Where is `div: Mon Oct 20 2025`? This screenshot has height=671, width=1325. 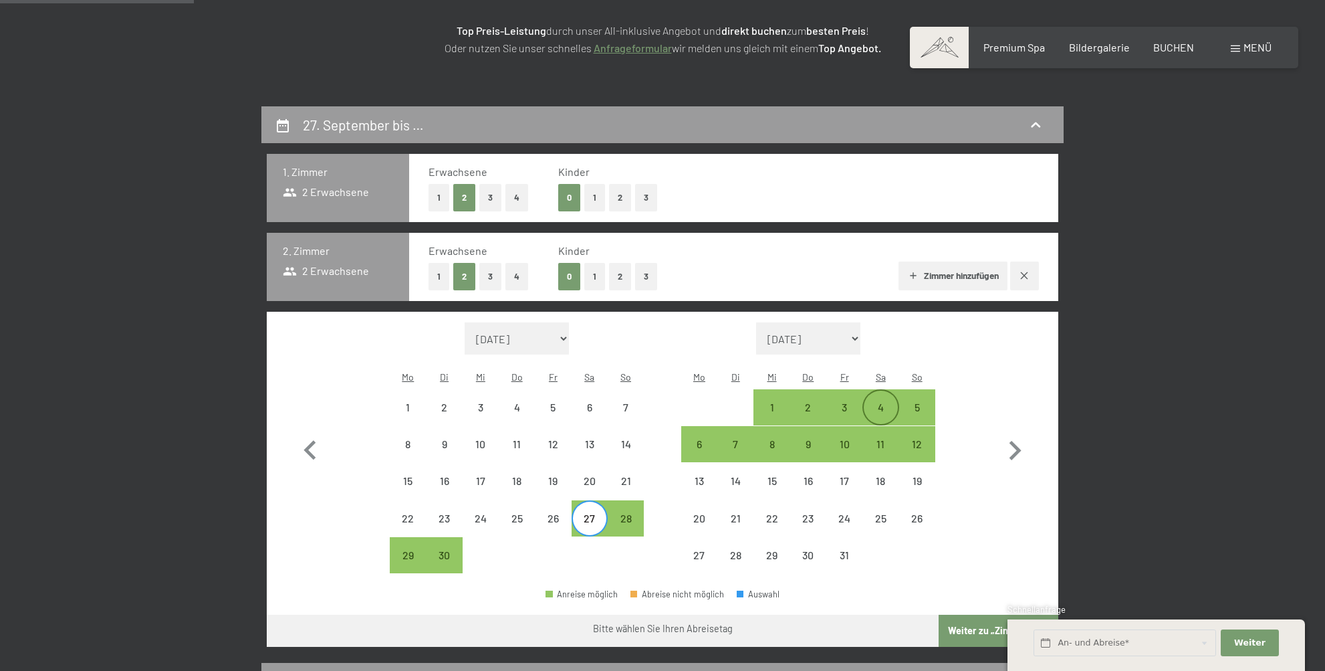
div: Mon Oct 20 2025 is located at coordinates (699, 518).